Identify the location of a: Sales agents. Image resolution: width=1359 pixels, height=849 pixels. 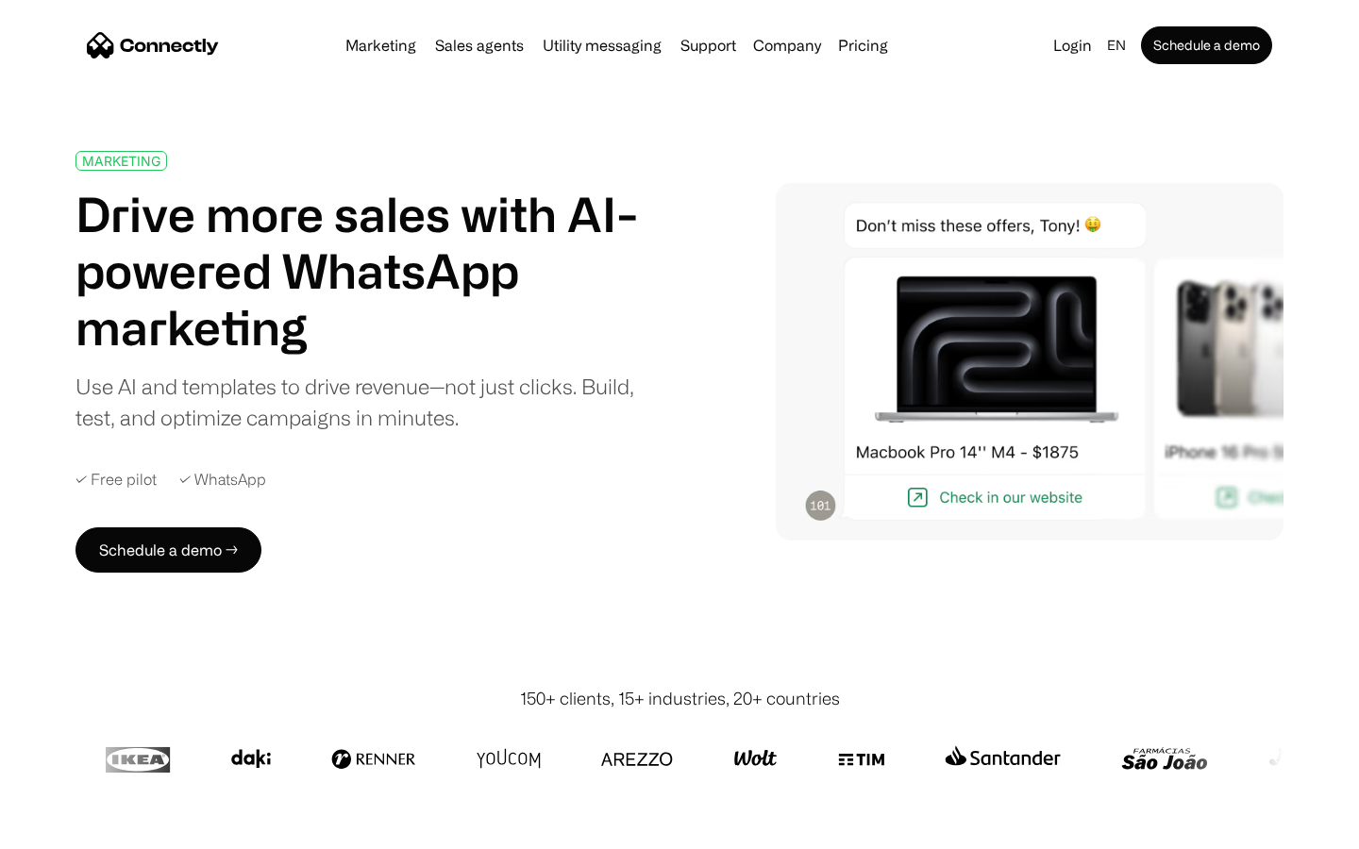
(479, 45).